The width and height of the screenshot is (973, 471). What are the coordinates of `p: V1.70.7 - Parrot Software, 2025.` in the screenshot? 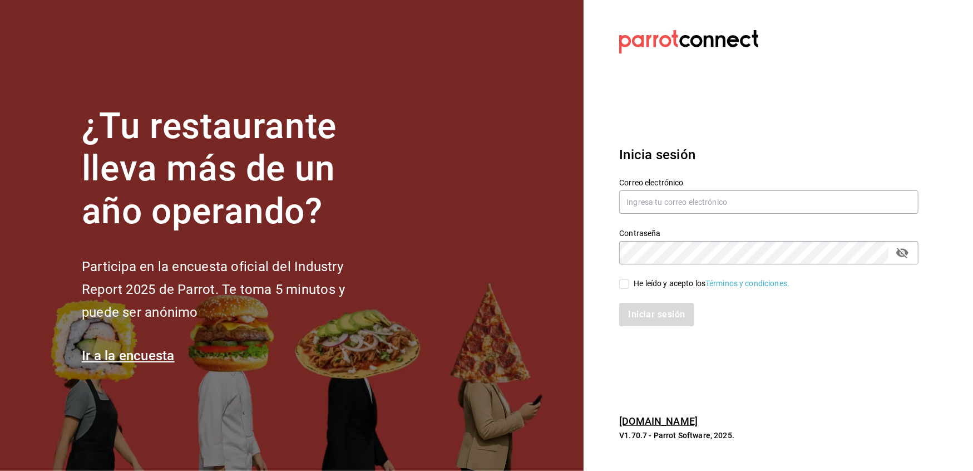 It's located at (769, 435).